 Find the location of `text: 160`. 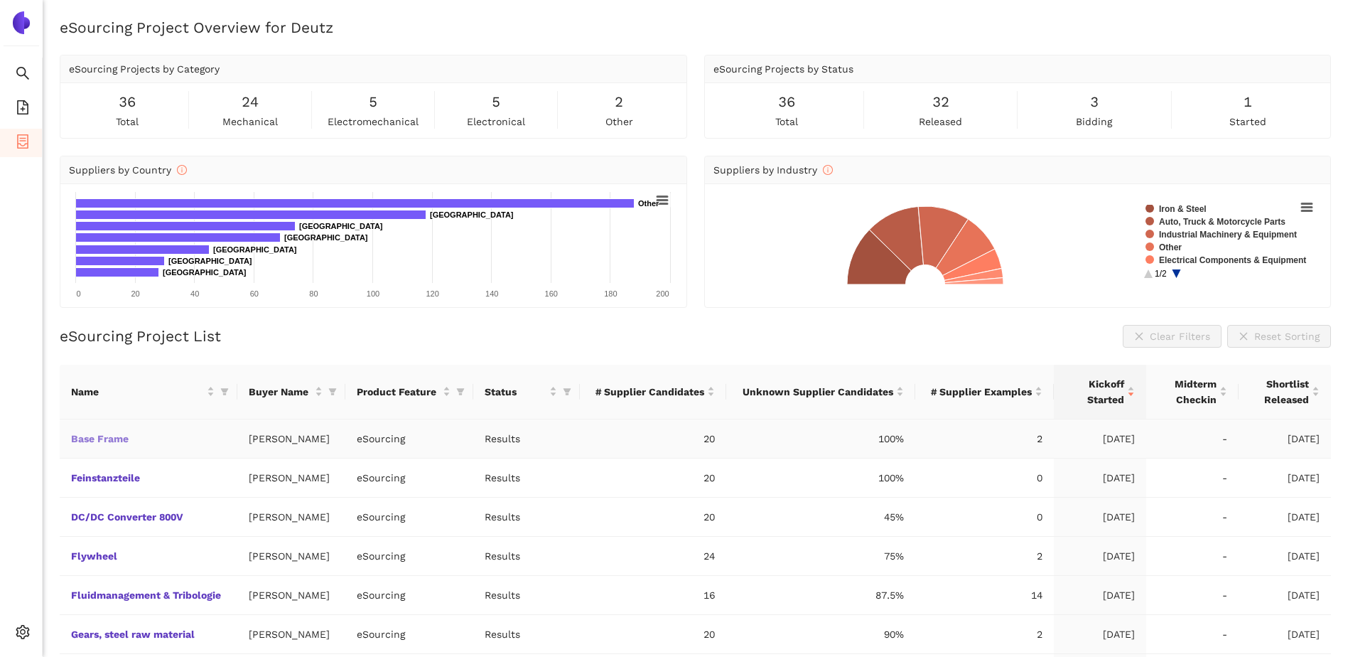

text: 160 is located at coordinates (551, 294).